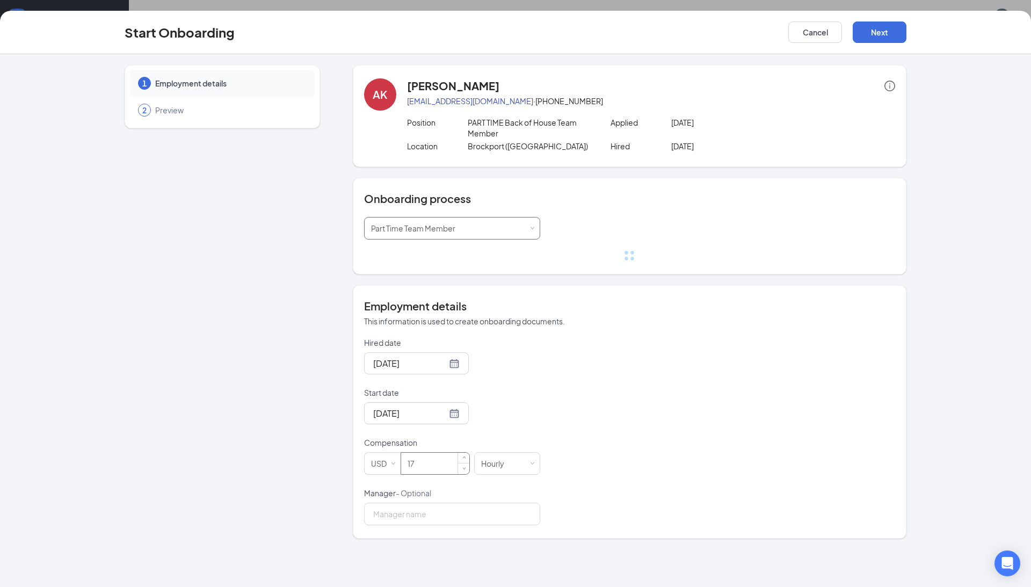 Image resolution: width=1031 pixels, height=587 pixels. I want to click on input: Sep 10, 2025, so click(410, 413).